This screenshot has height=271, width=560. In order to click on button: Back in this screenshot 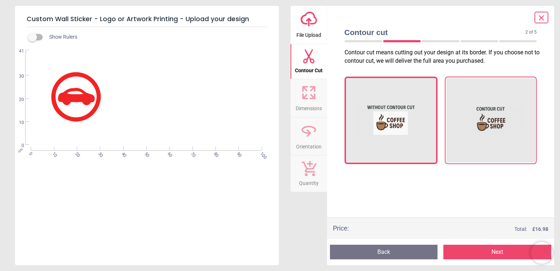, I will do `click(384, 252)`.